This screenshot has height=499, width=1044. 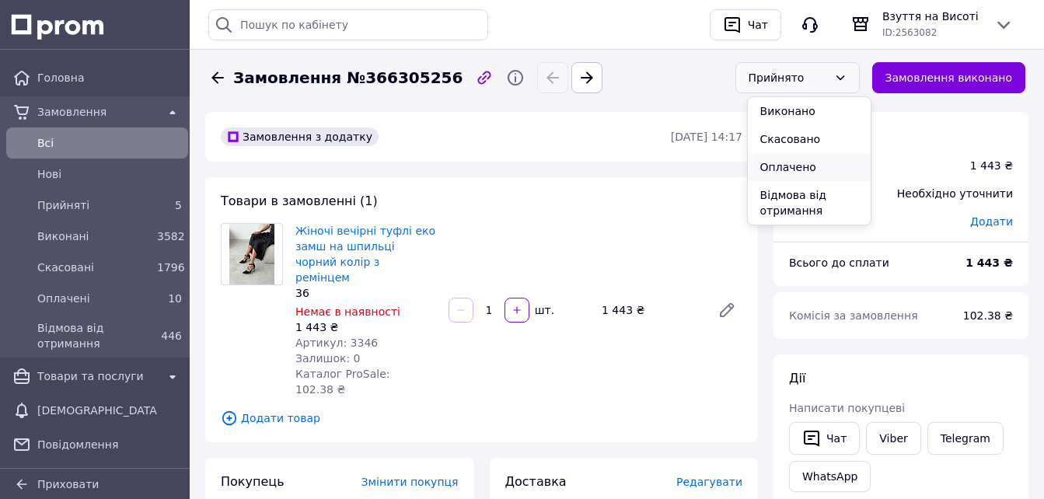 What do you see at coordinates (410, 482) in the screenshot?
I see `span: Змінити покупця` at bounding box center [410, 482].